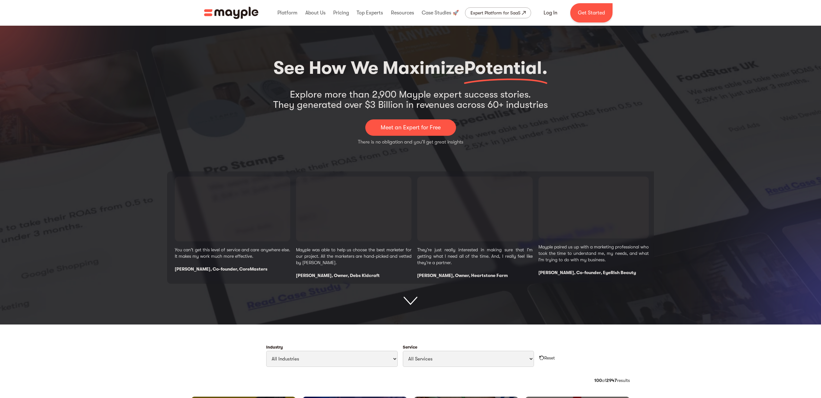 The image size is (821, 398). Describe the element at coordinates (332, 347) in the screenshot. I see `label: Industry` at that location.